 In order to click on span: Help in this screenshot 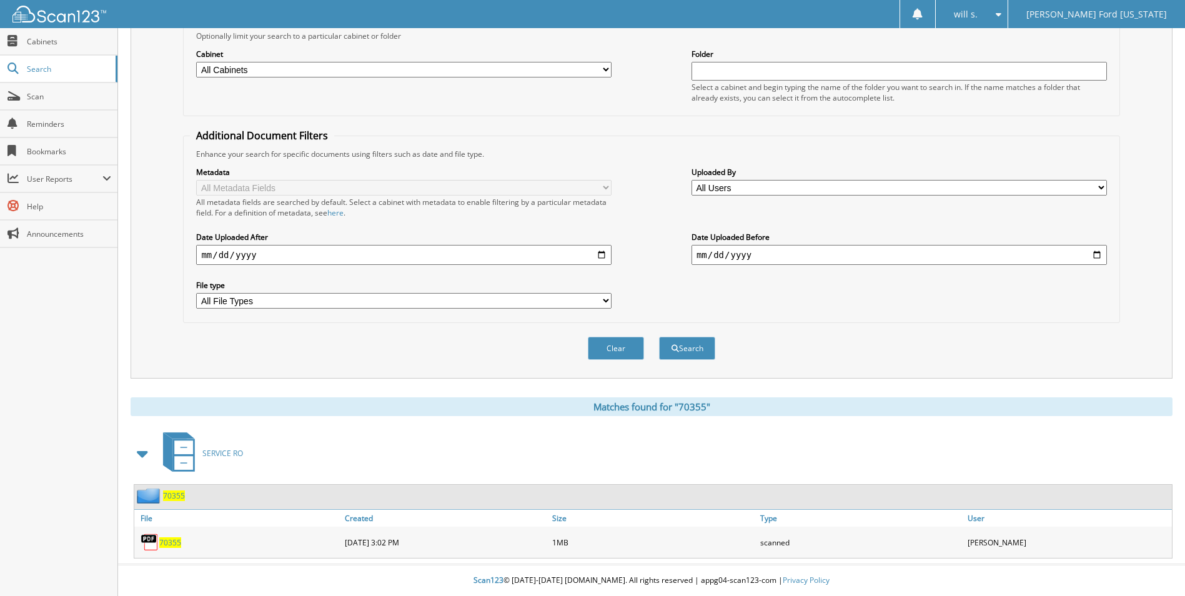, I will do `click(69, 206)`.